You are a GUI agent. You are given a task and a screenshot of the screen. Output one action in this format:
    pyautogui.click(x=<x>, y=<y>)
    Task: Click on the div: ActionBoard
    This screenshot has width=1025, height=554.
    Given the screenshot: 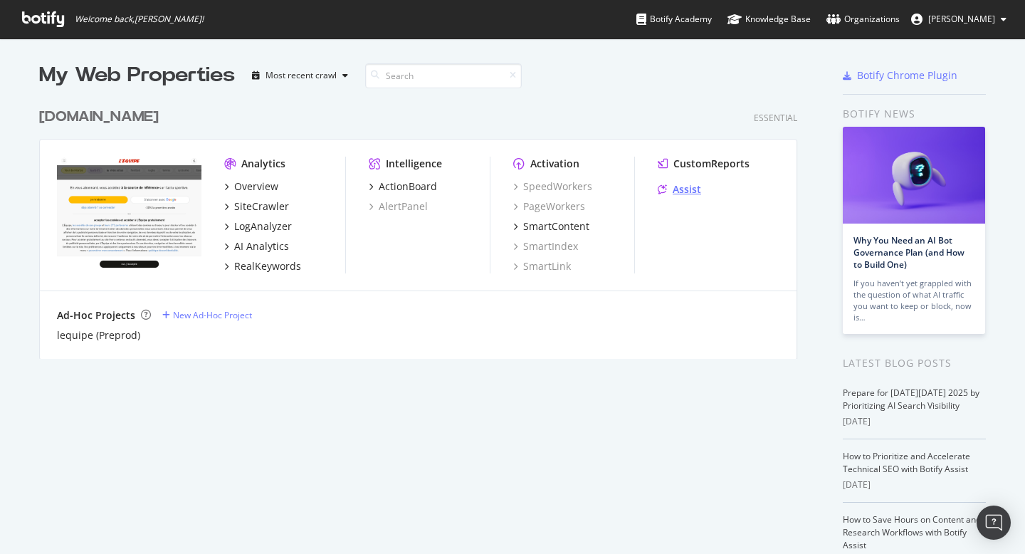 What is the action you would take?
    pyautogui.click(x=408, y=186)
    